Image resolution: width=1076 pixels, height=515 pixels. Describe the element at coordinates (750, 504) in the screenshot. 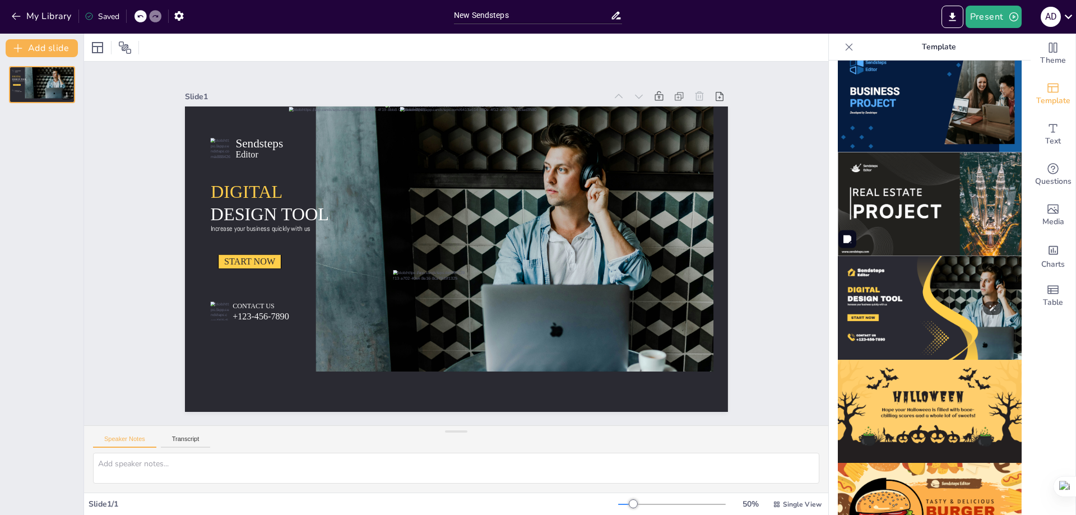

I see `div: 50 %` at that location.